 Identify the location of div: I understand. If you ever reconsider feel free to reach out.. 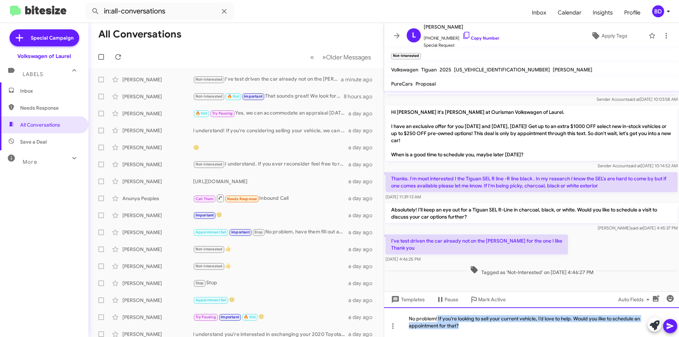
(271, 164).